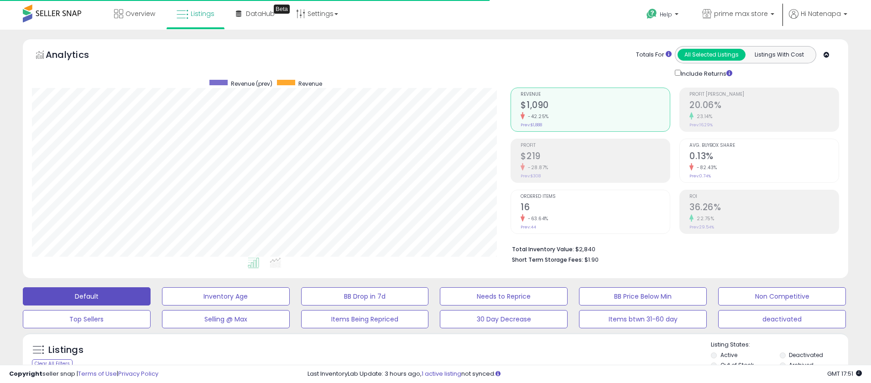  Describe the element at coordinates (705, 167) in the screenshot. I see `small: -82.43%` at that location.